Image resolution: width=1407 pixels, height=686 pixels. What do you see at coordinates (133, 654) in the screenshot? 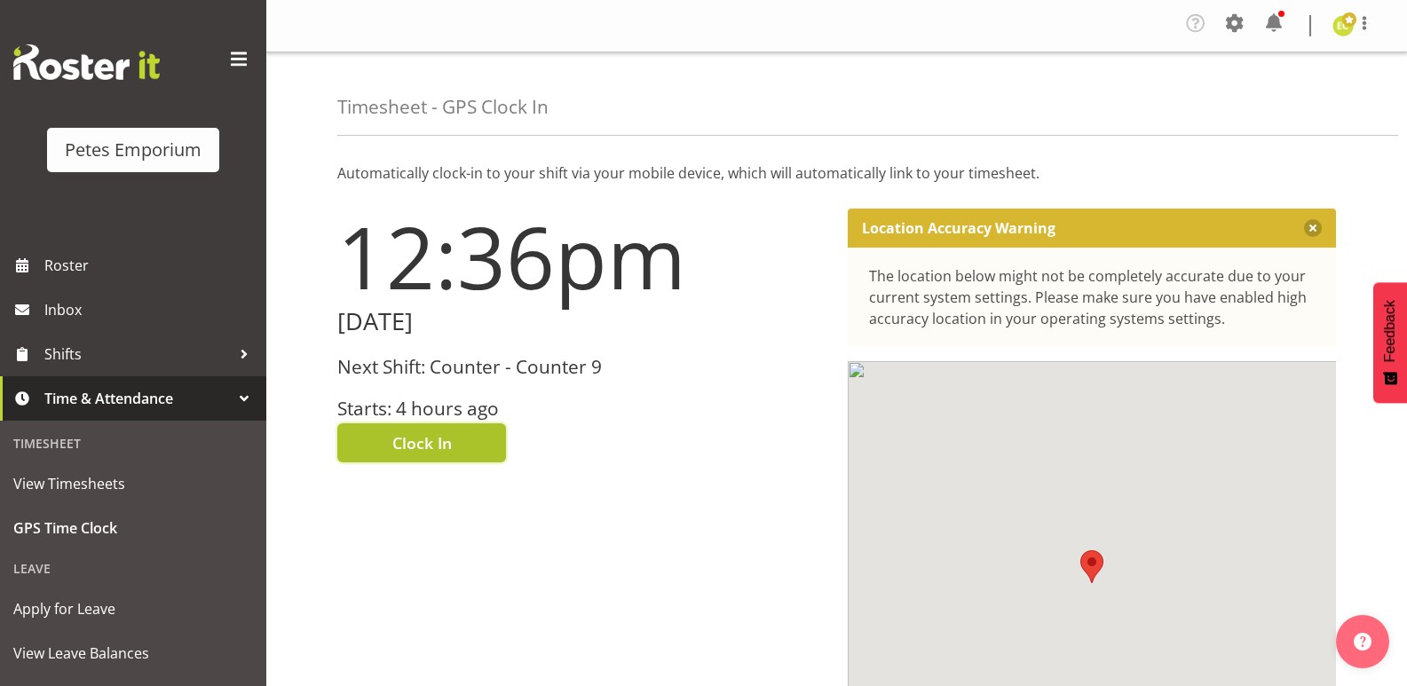
I see `a: View Leave Balances` at bounding box center [133, 654].